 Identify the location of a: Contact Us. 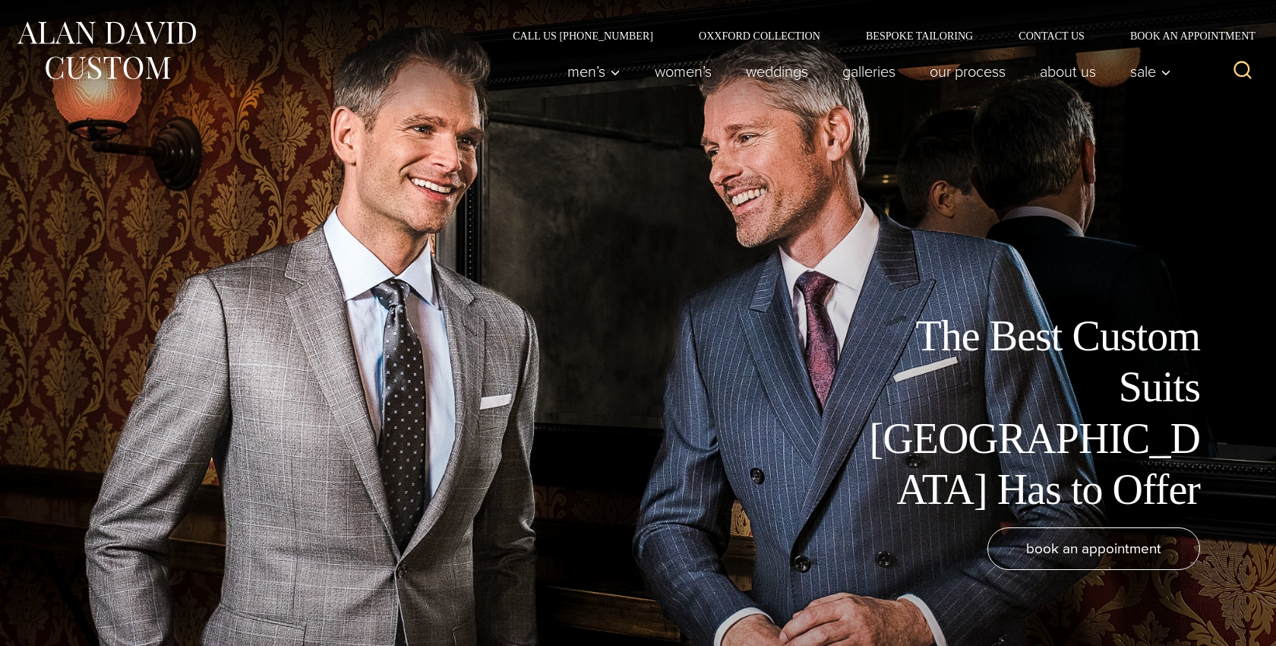
(1051, 36).